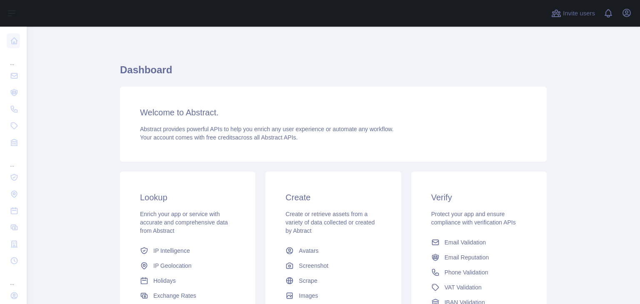  Describe the element at coordinates (333, 113) in the screenshot. I see `h3: Welcome to Abstract.` at that location.